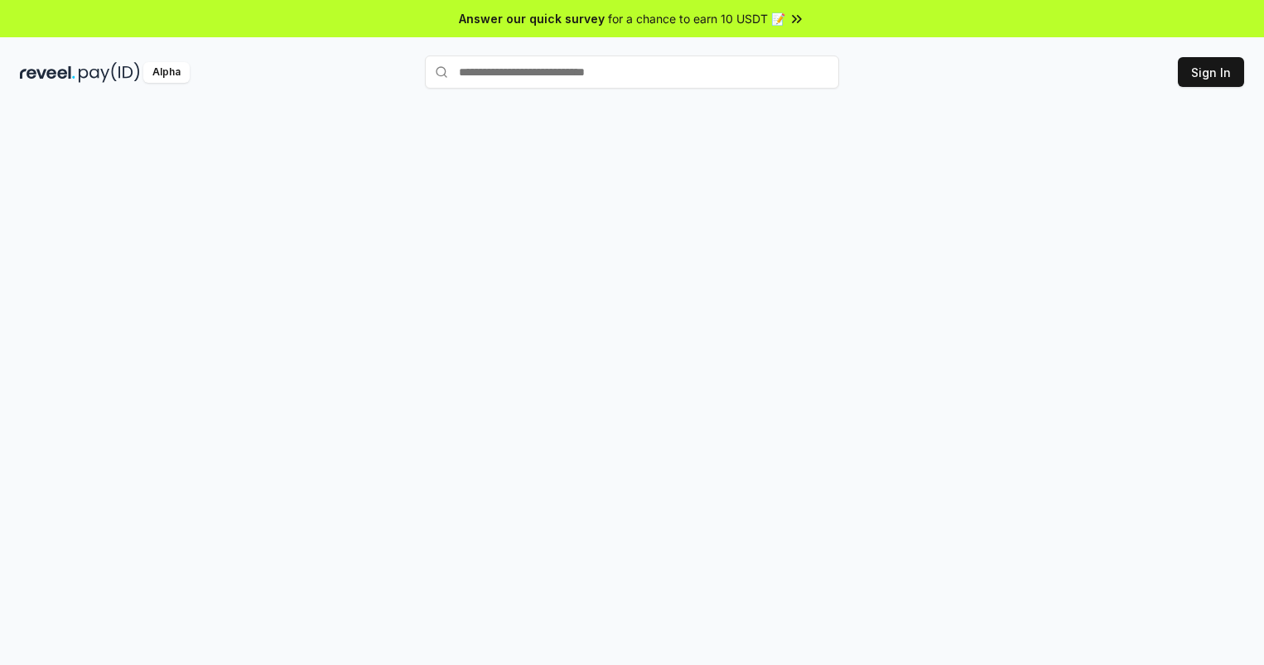 This screenshot has height=665, width=1264. I want to click on img: reveel_dark, so click(47, 72).